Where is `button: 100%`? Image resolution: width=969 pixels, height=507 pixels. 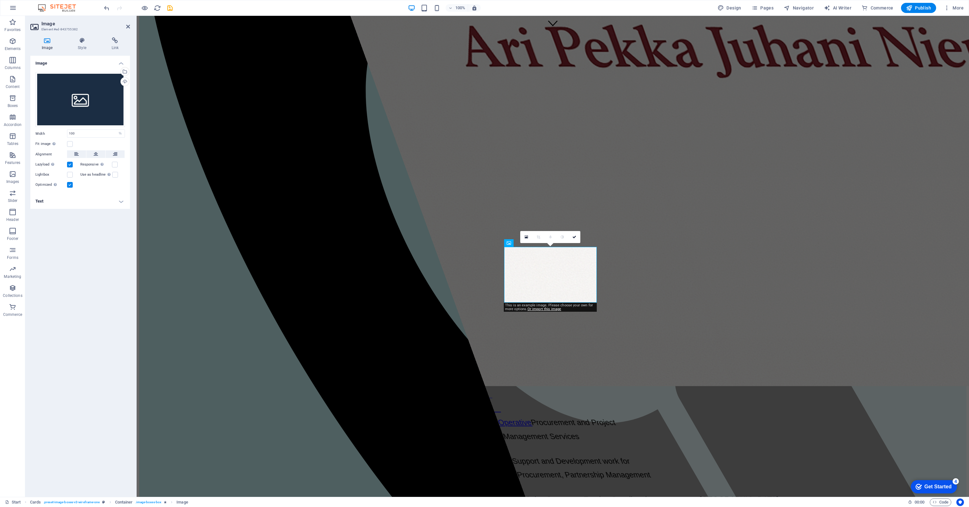
button: 100% is located at coordinates (457, 8).